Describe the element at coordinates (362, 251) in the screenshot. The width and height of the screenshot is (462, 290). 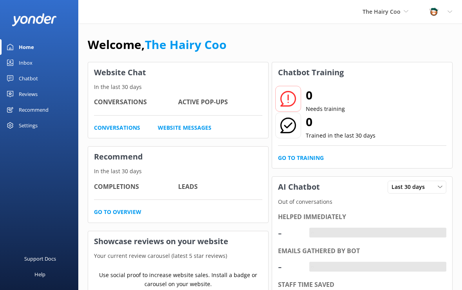
I see `div: Emails gathered by bot` at that location.